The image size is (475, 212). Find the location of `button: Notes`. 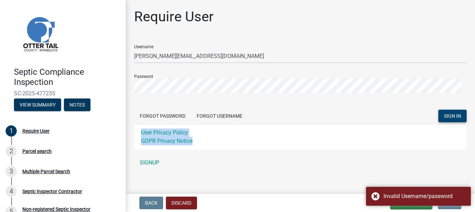

button: Notes is located at coordinates (77, 105).